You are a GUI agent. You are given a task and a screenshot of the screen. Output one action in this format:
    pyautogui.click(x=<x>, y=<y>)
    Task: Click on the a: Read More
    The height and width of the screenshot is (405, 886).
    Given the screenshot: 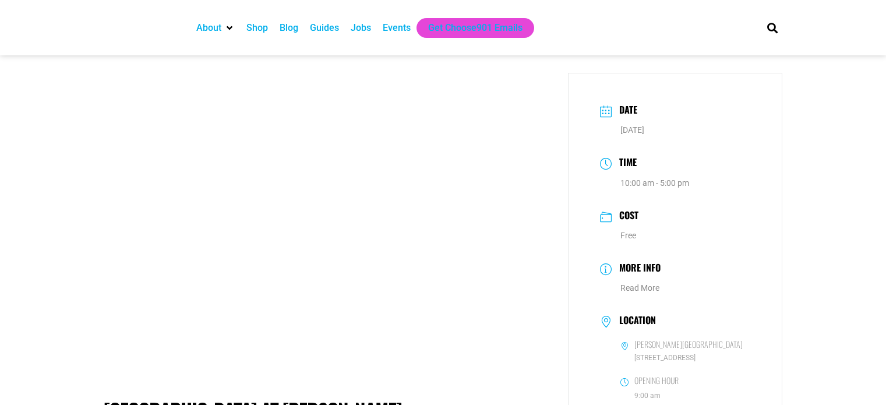 What is the action you would take?
    pyautogui.click(x=640, y=288)
    